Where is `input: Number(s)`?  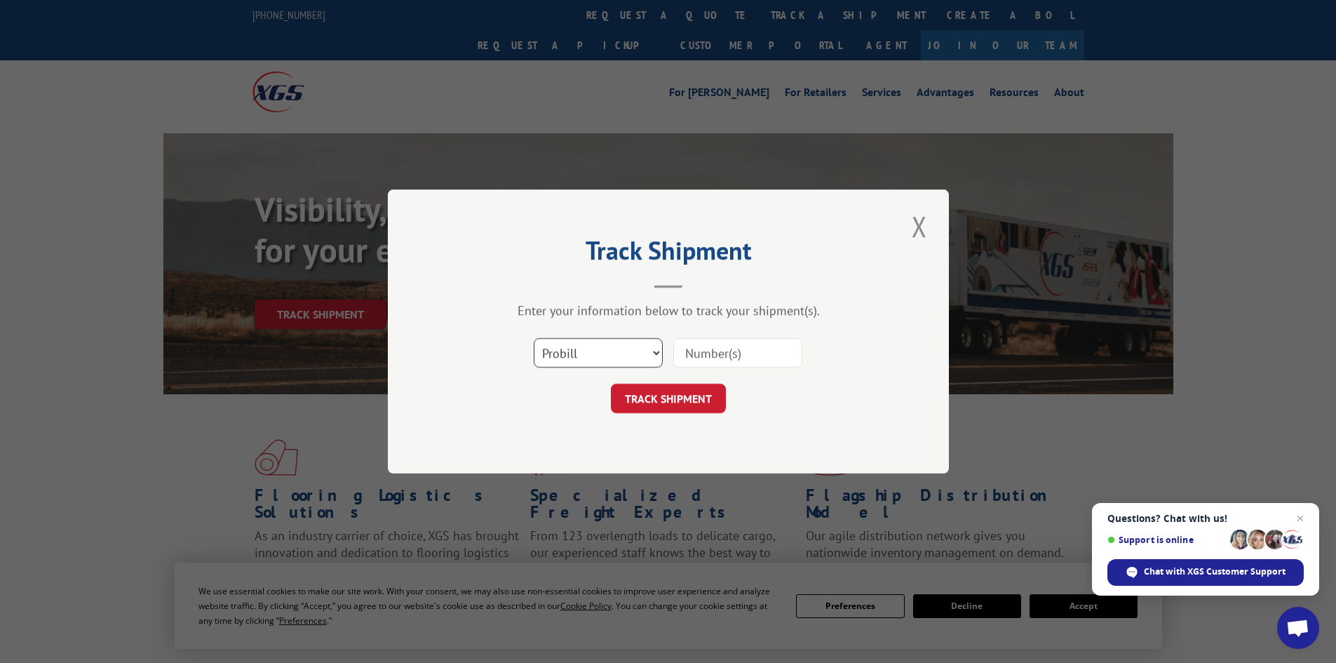 input: Number(s) is located at coordinates (738, 353).